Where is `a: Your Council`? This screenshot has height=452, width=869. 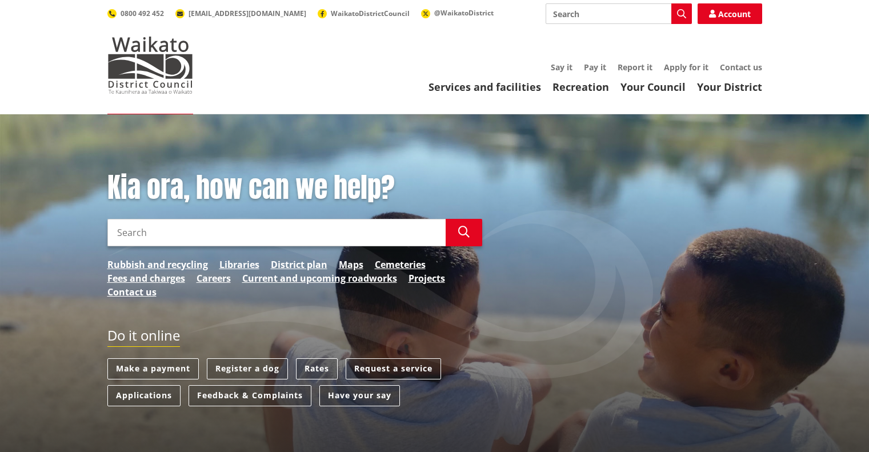 a: Your Council is located at coordinates (653, 87).